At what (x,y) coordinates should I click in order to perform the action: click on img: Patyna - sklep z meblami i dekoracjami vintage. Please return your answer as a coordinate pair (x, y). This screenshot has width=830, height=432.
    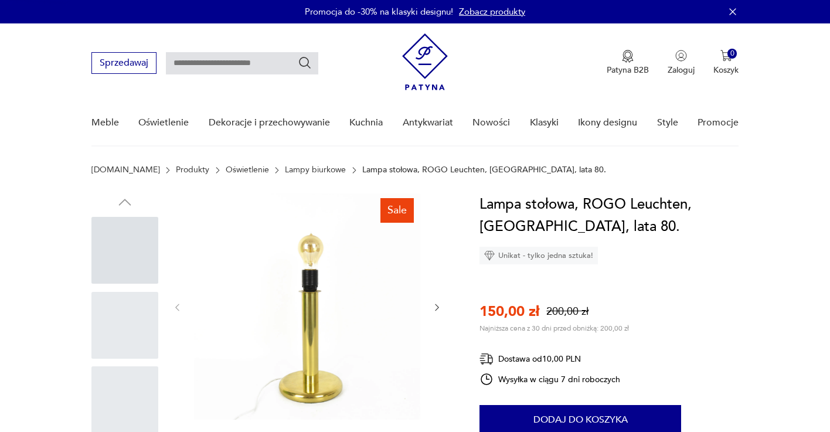
    Looking at the image, I should click on (425, 62).